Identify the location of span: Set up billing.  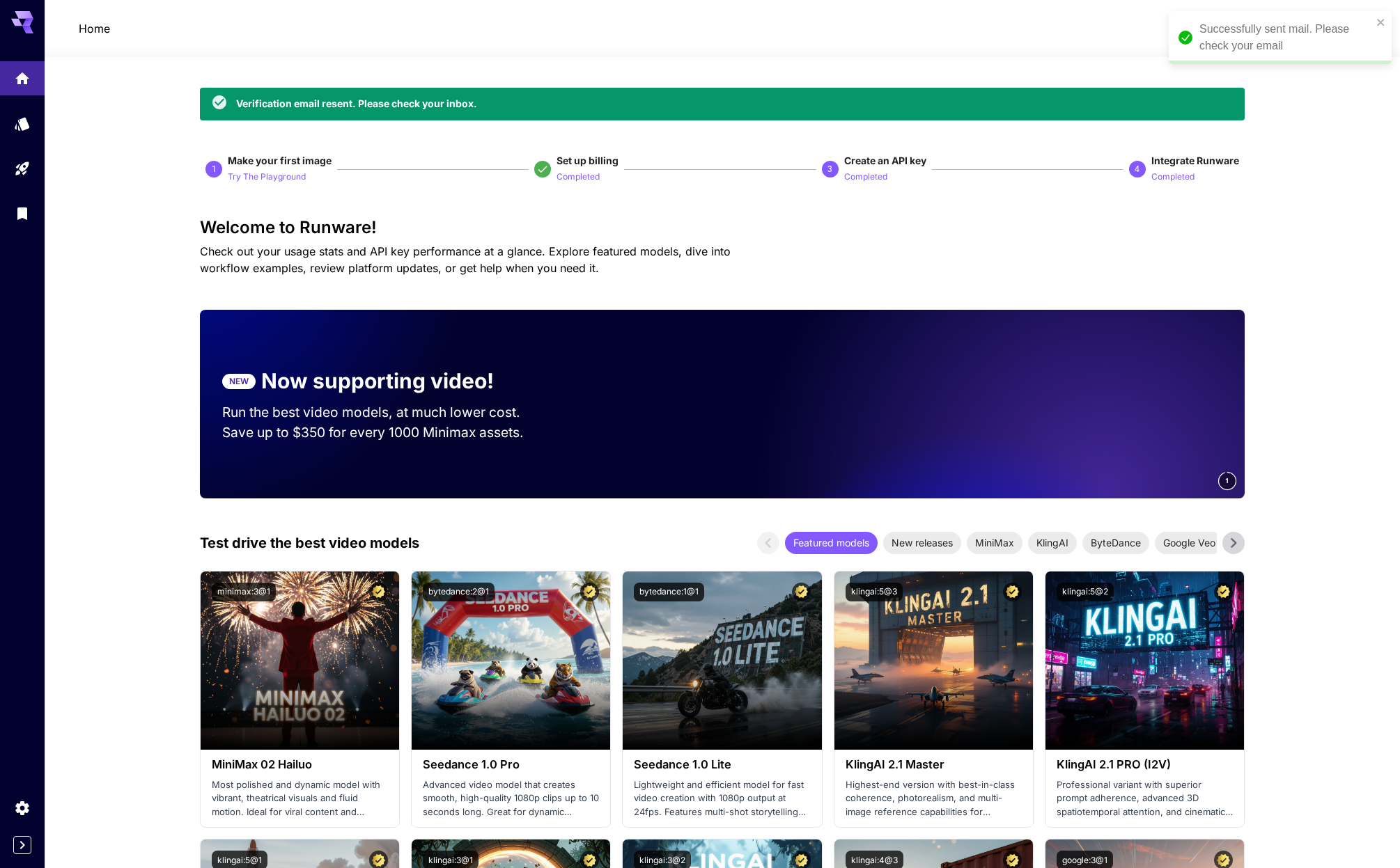
(587, 160).